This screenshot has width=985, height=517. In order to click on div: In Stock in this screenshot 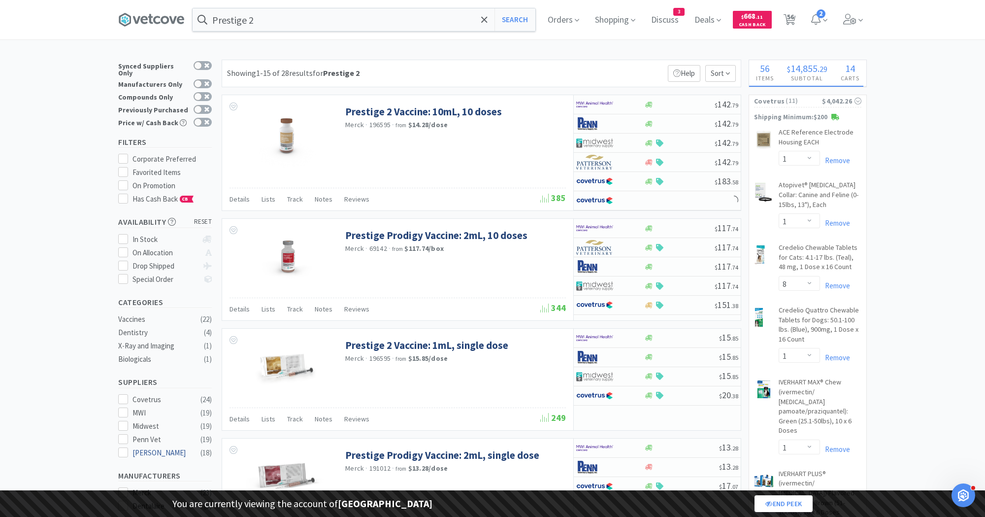, I will do `click(165, 239)`.